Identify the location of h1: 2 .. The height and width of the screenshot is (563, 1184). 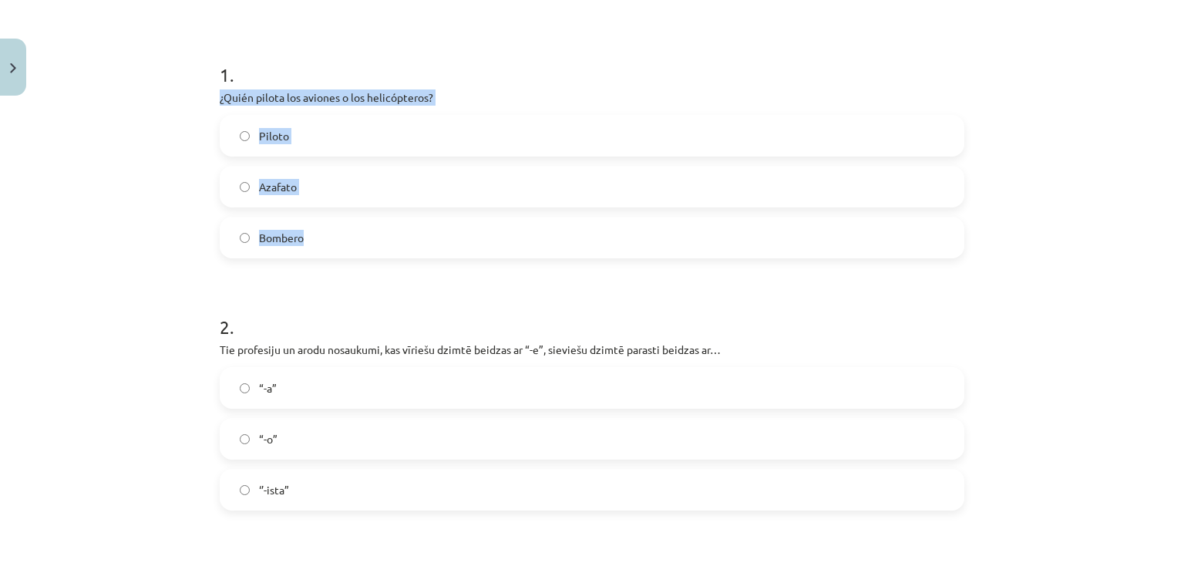
(592, 313).